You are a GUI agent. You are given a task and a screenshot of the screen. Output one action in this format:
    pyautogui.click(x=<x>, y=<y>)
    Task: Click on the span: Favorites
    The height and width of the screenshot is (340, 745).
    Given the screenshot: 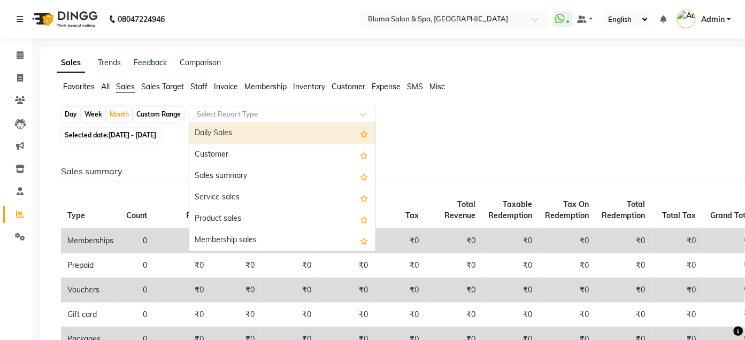 What is the action you would take?
    pyautogui.click(x=79, y=87)
    